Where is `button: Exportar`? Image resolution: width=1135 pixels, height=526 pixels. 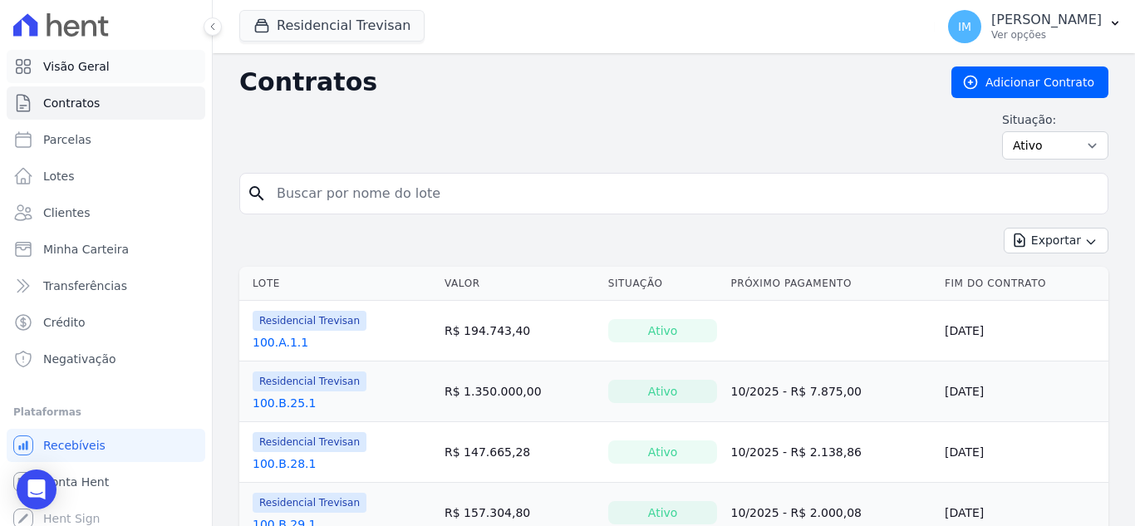
button: Exportar is located at coordinates (1056, 240).